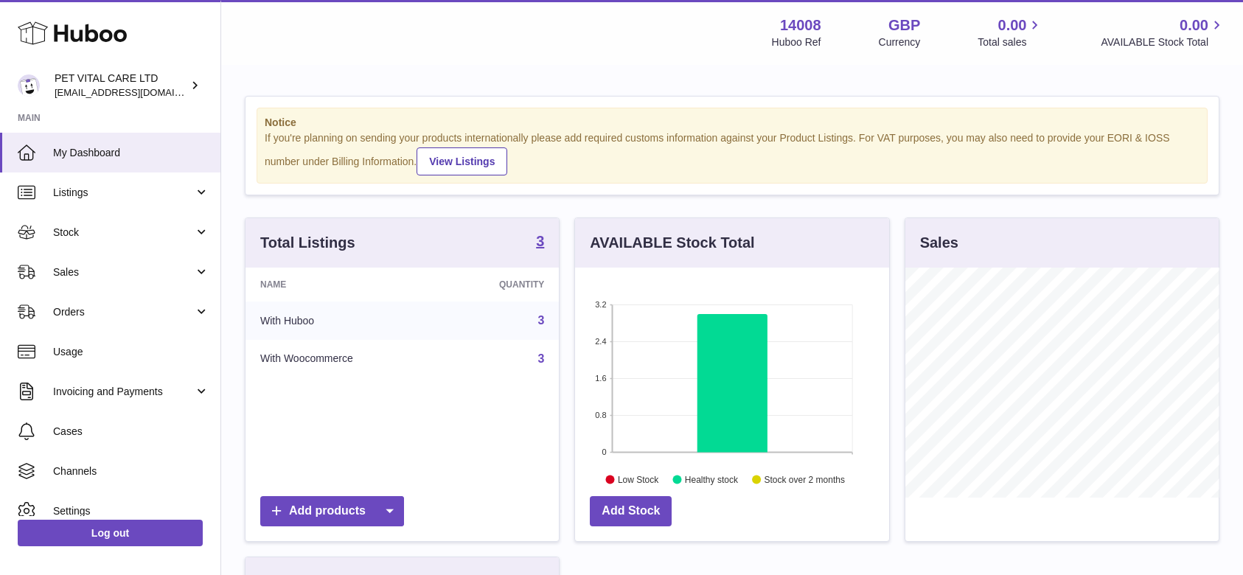 The height and width of the screenshot is (575, 1243). Describe the element at coordinates (332, 511) in the screenshot. I see `a: Add products` at that location.